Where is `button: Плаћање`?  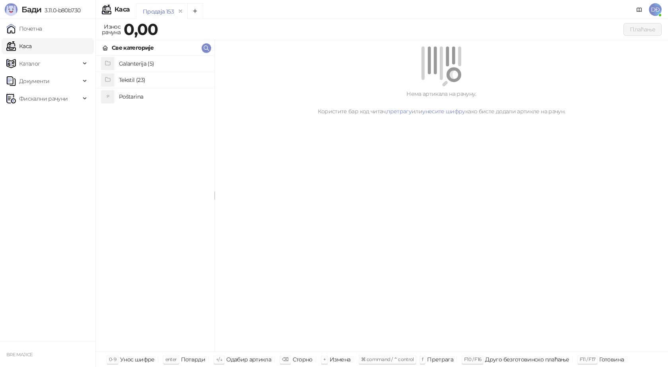 button: Плаћање is located at coordinates (643, 29).